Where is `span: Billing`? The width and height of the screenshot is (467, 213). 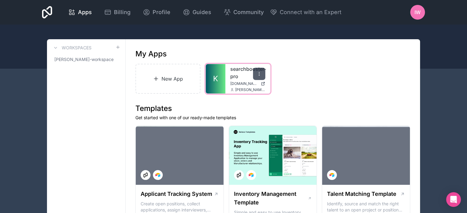 span: Billing is located at coordinates (122, 12).